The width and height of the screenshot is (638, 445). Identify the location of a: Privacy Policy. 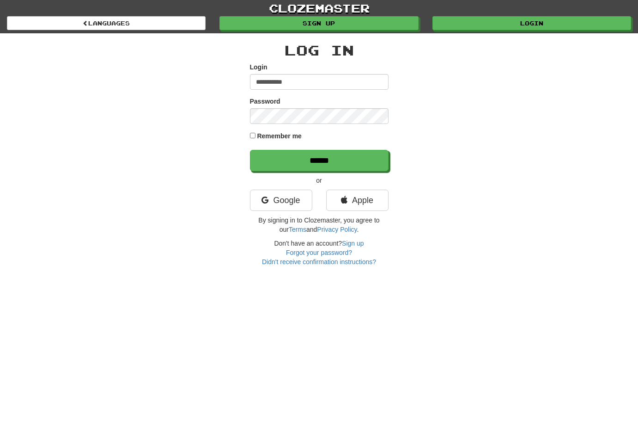
(337, 229).